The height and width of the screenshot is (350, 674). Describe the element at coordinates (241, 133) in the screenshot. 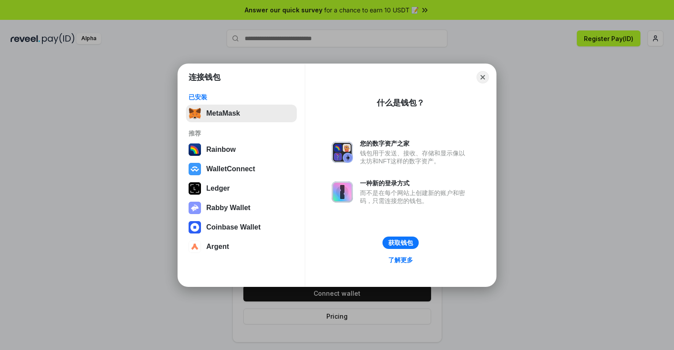

I see `div: 推荐` at that location.